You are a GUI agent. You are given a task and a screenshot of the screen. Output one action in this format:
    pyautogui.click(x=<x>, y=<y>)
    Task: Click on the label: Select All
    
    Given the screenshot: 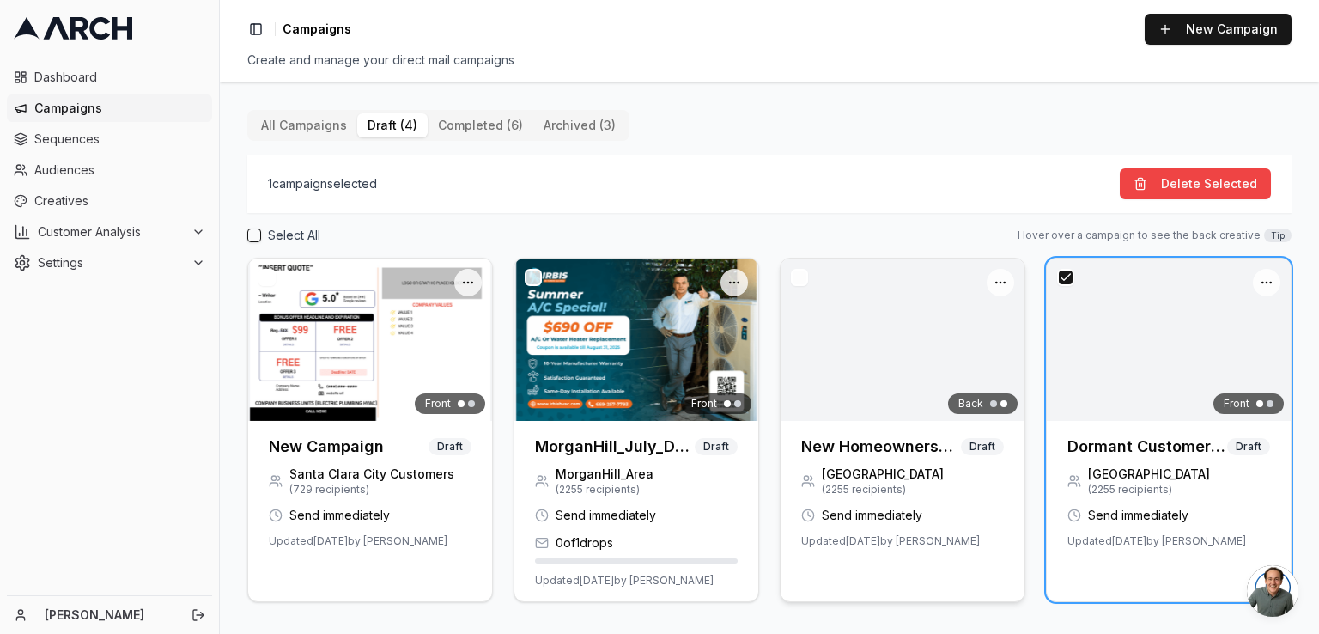 What is the action you would take?
    pyautogui.click(x=294, y=235)
    